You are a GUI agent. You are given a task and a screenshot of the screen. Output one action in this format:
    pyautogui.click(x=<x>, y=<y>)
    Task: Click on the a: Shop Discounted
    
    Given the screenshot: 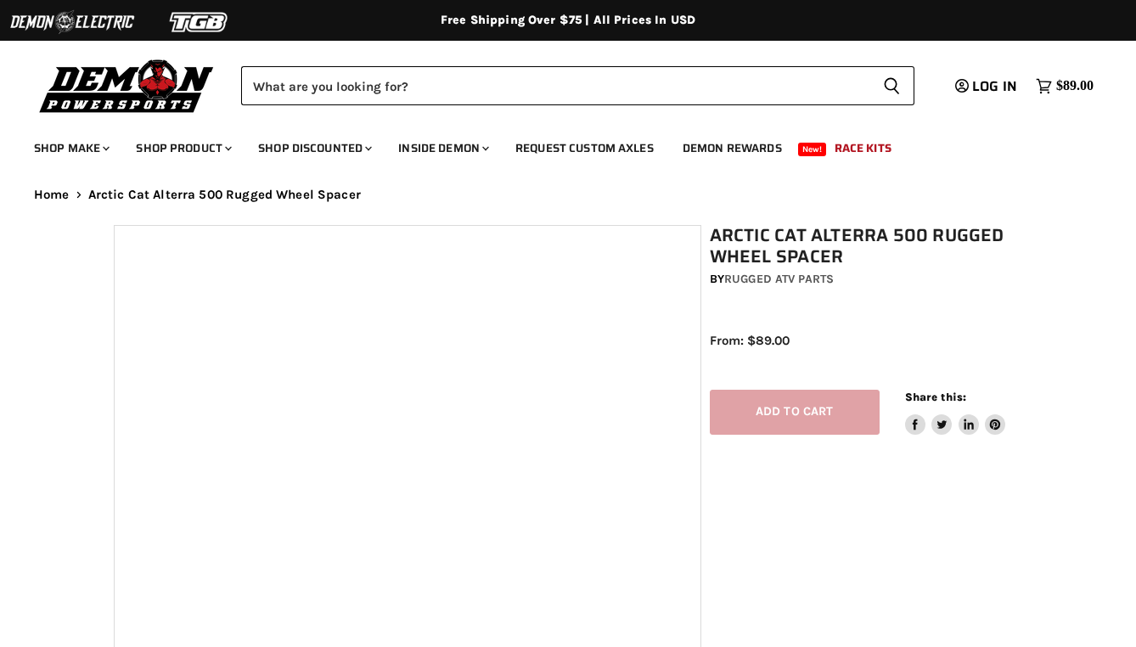 What is the action you would take?
    pyautogui.click(x=313, y=148)
    